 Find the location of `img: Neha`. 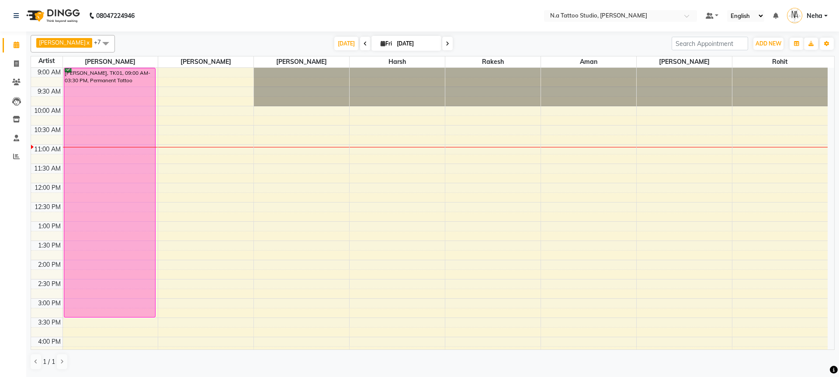

img: Neha is located at coordinates (795, 15).